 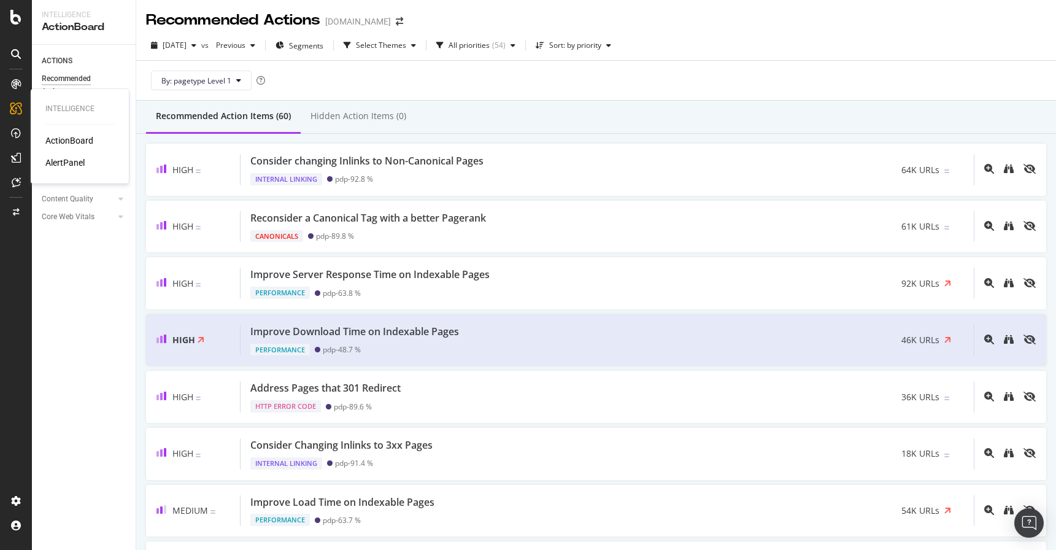 I want to click on div: Hidden Action Items (0), so click(x=358, y=116).